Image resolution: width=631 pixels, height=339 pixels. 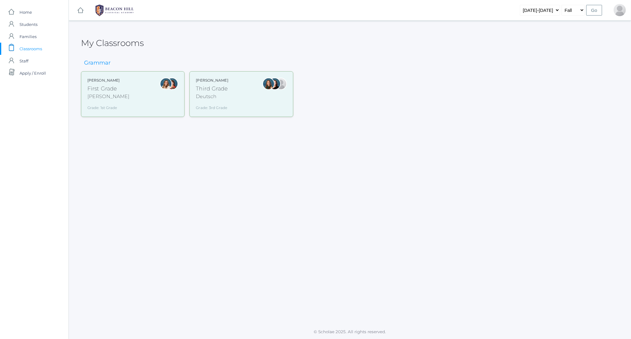 I want to click on div: Grade: 1st Grade, so click(x=108, y=107).